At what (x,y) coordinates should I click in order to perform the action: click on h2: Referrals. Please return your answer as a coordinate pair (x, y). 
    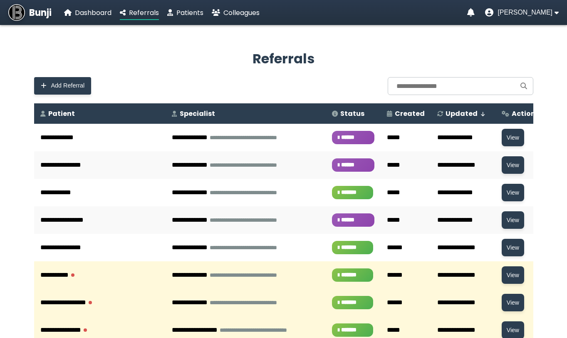
    Looking at the image, I should click on (284, 59).